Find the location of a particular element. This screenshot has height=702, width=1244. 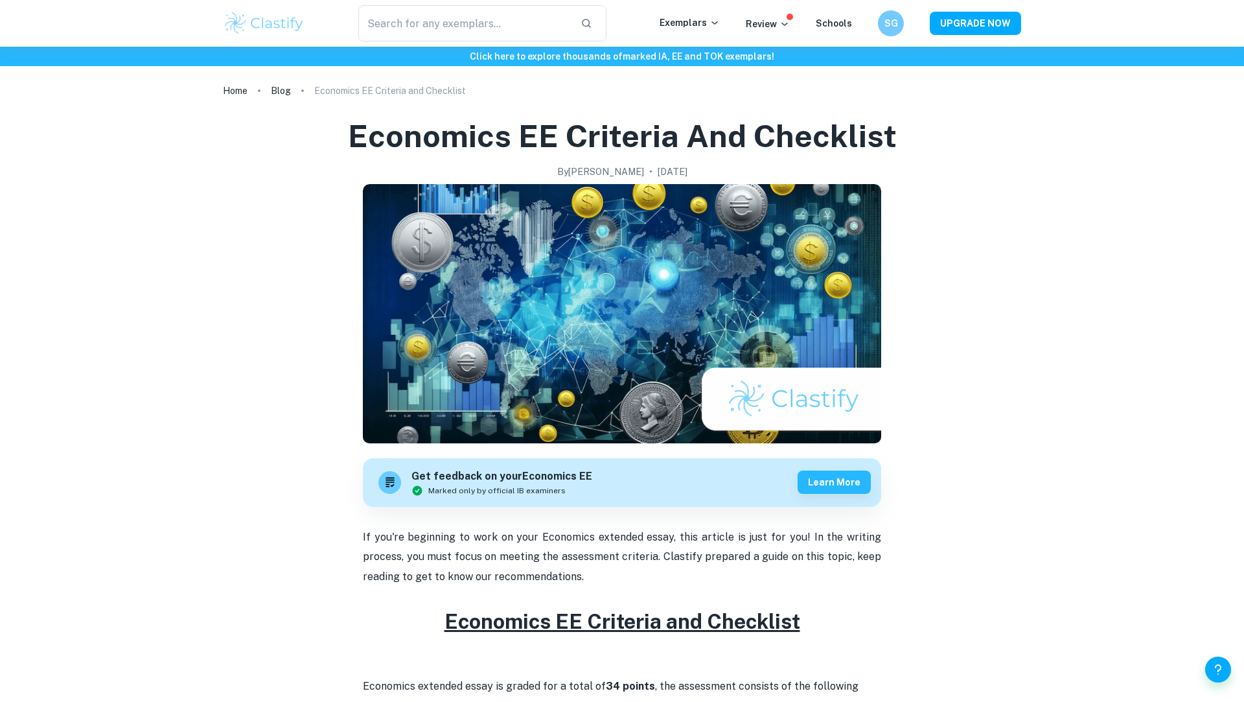

p: Review is located at coordinates (768, 24).